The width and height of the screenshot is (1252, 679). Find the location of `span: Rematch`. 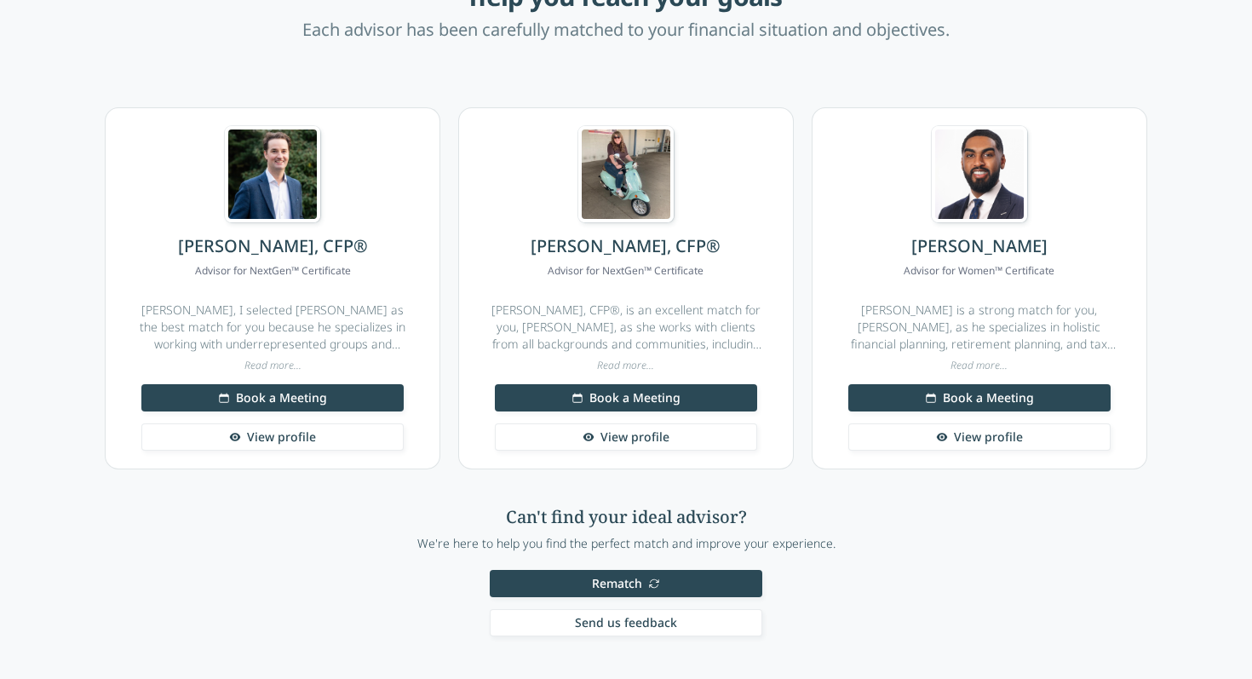

span: Rematch is located at coordinates (617, 584).